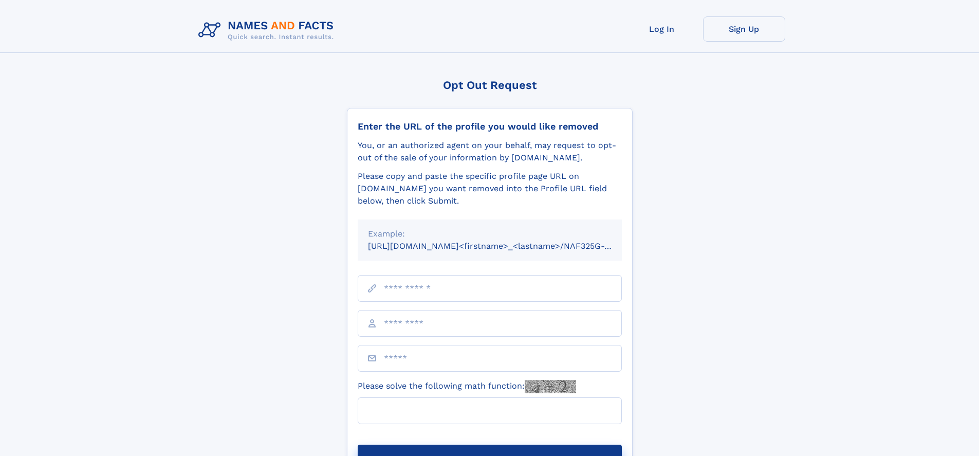 This screenshot has width=979, height=456. I want to click on div: Opt Out Request, so click(490, 85).